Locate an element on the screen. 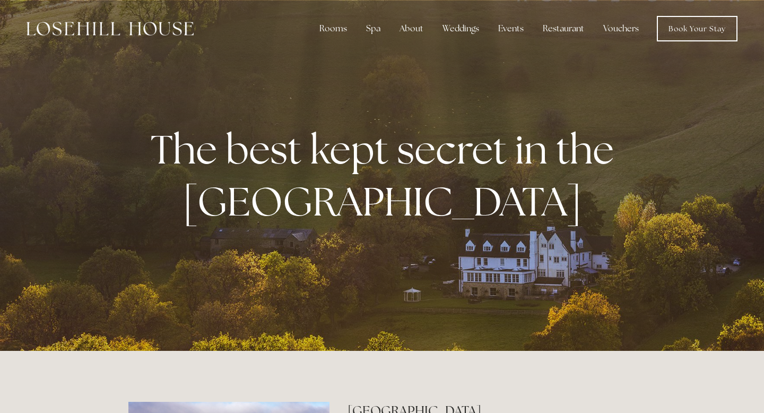  div: Spa is located at coordinates (373, 29).